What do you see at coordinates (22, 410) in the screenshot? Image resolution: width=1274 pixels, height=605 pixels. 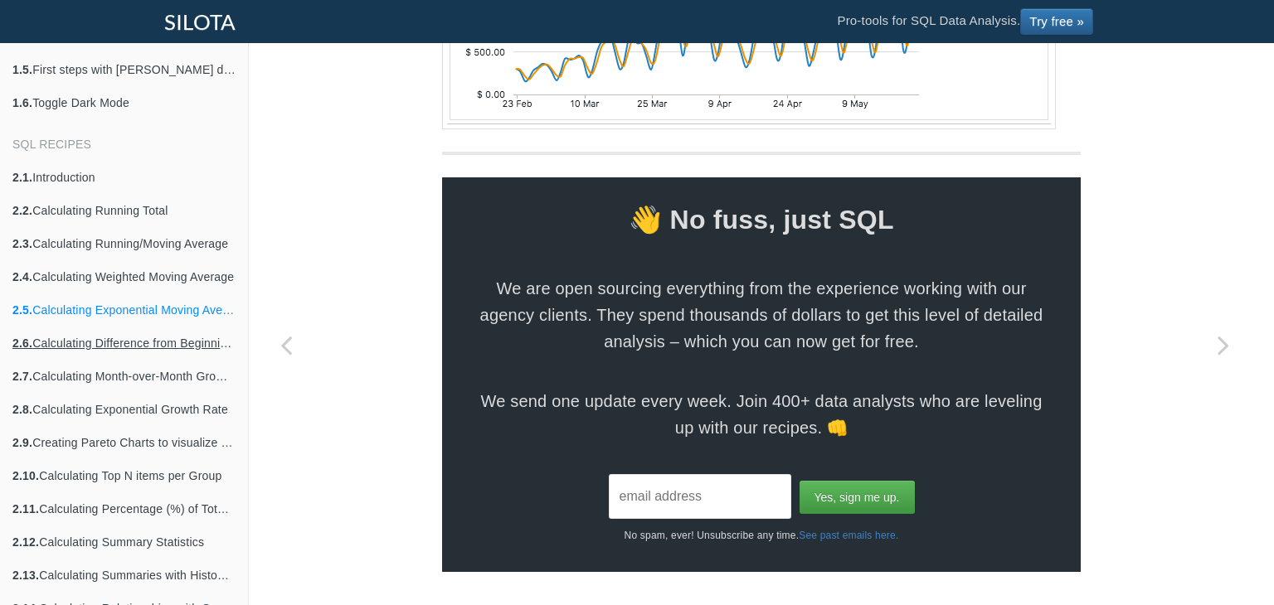 I see `b: 2.8.` at bounding box center [22, 410].